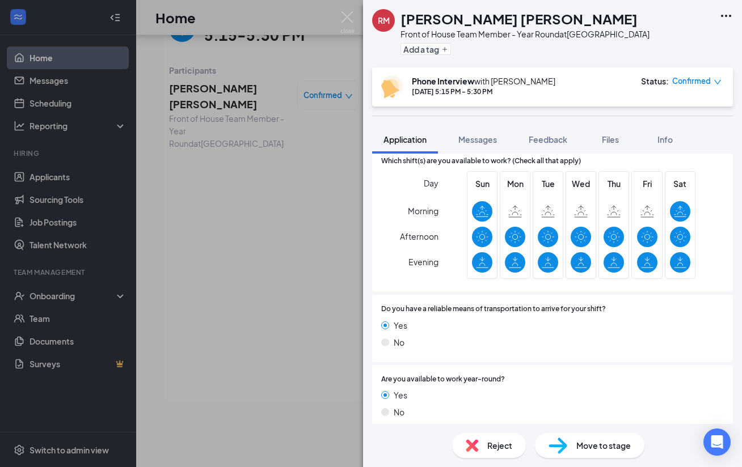  I want to click on svg: Plus, so click(445, 49).